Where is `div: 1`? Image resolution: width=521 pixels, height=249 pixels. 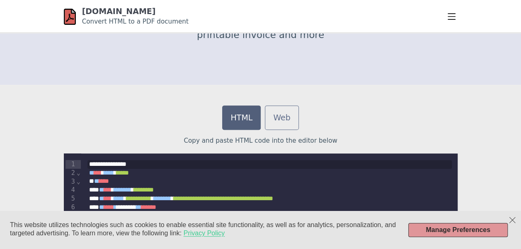 div: 1 is located at coordinates (71, 165).